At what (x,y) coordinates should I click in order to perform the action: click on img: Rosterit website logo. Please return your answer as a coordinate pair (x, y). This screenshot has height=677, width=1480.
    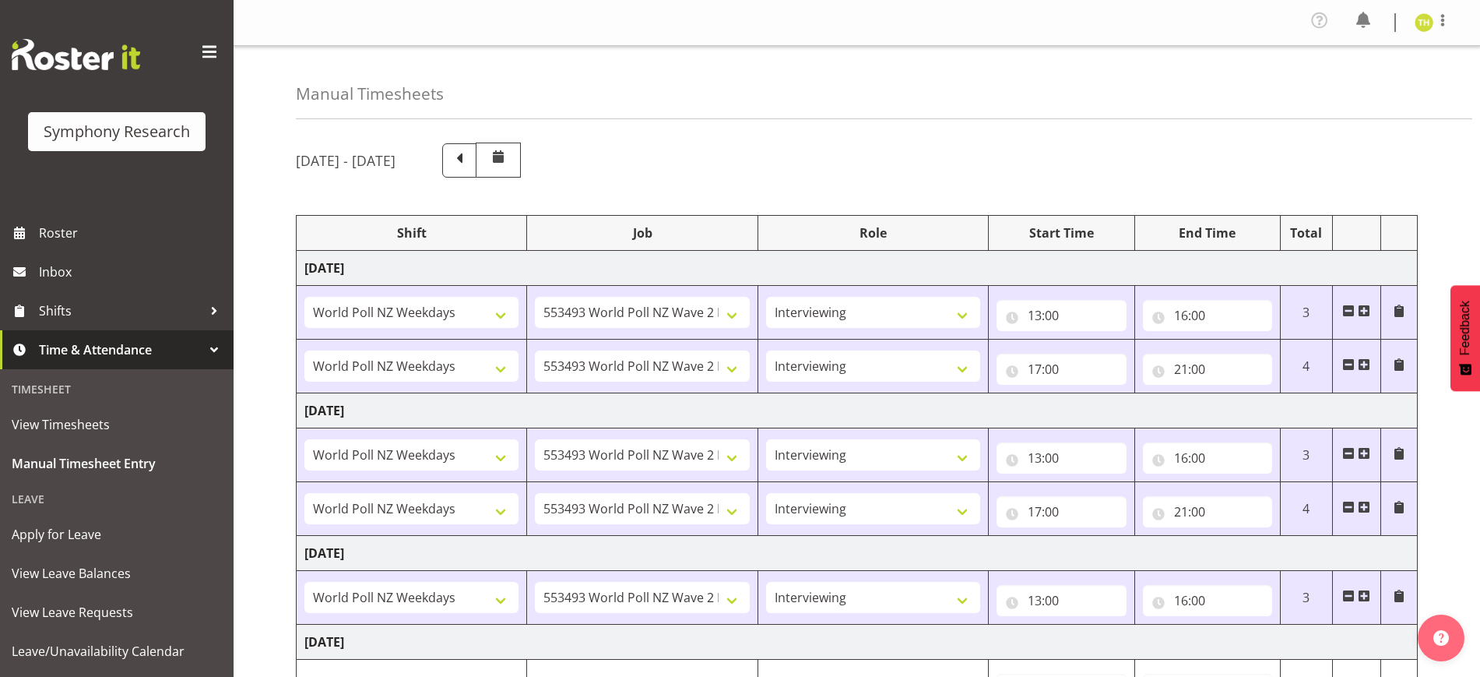
    Looking at the image, I should click on (76, 55).